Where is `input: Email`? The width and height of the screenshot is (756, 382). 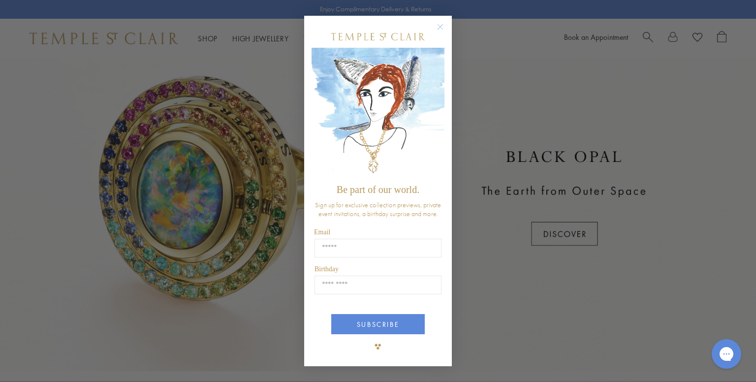 input: Email is located at coordinates (378, 248).